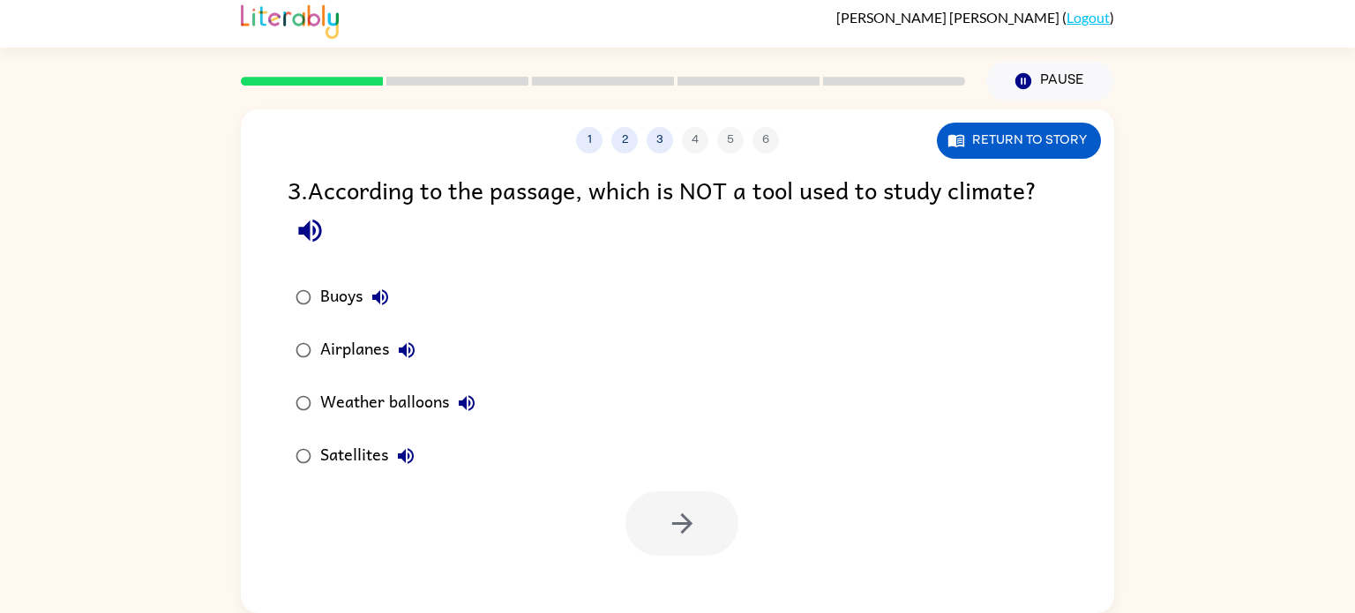 Image resolution: width=1355 pixels, height=613 pixels. I want to click on div: Buoys, so click(359, 297).